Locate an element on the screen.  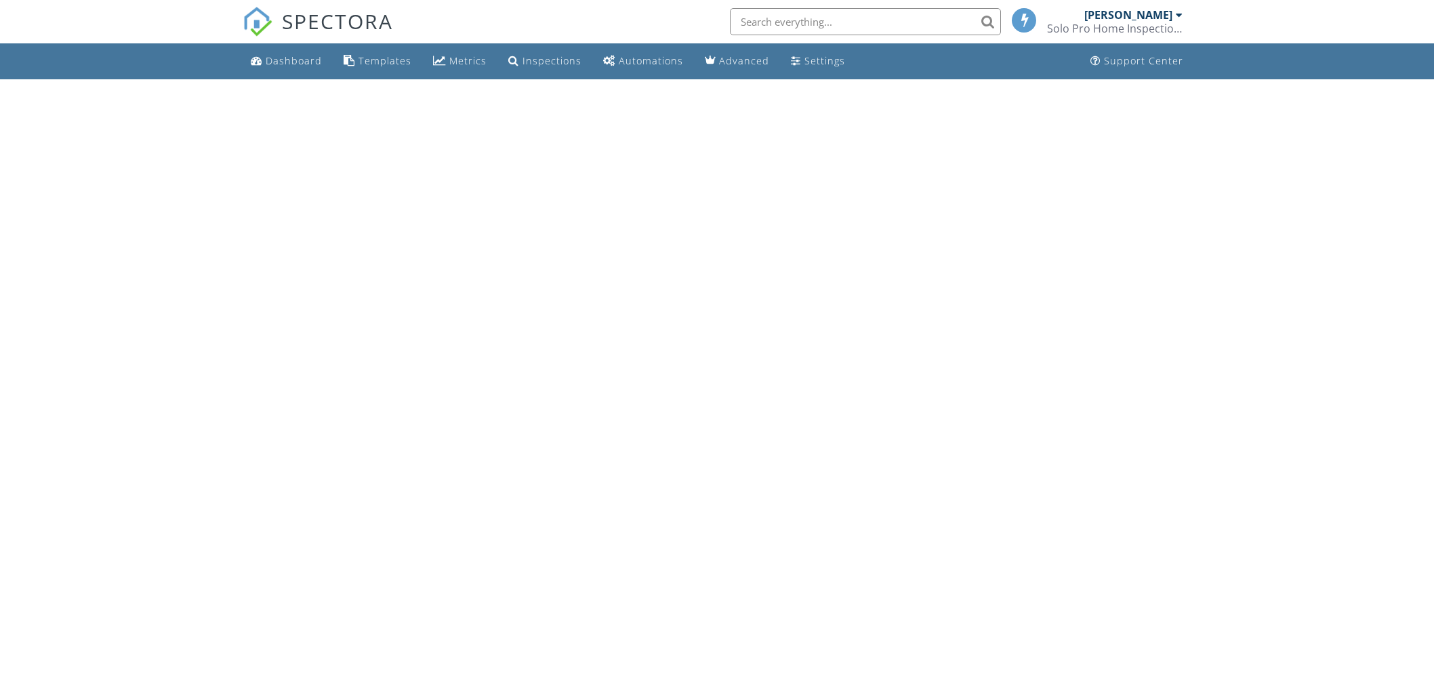
div: Settings is located at coordinates (825, 60).